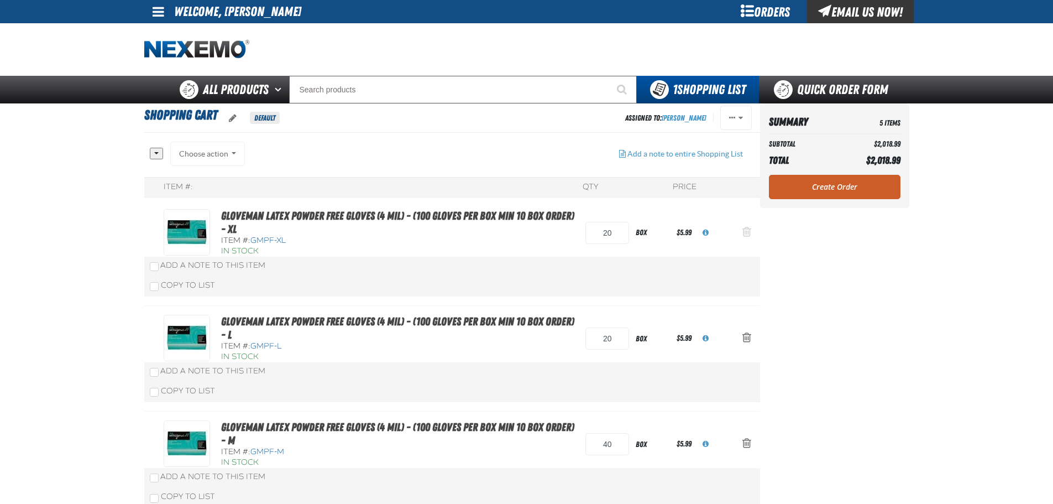 The image size is (1053, 504). I want to click on strong: 1, so click(675, 90).